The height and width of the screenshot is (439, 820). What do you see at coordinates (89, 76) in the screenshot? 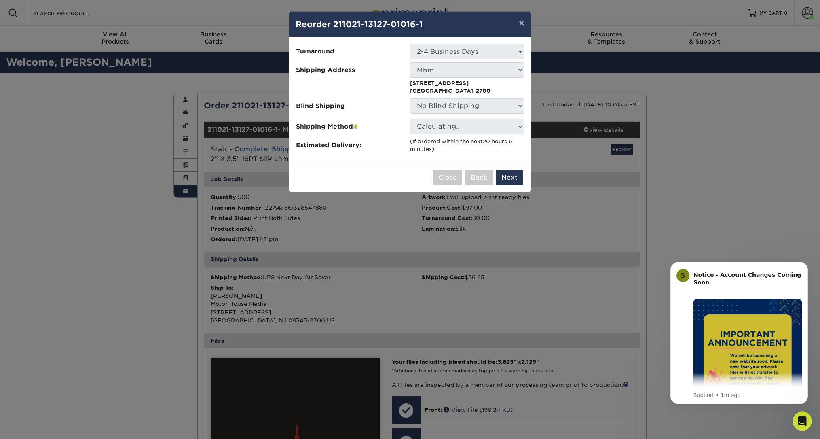
I see `div: Message content` at bounding box center [89, 76].